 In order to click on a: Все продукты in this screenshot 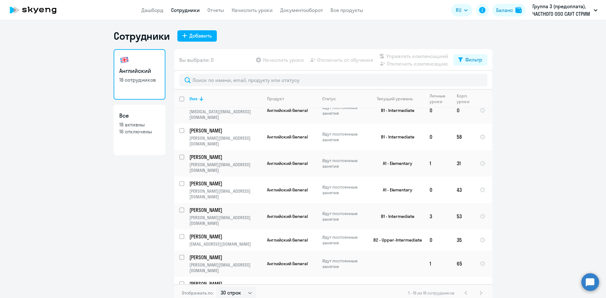, I will do `click(347, 10)`.